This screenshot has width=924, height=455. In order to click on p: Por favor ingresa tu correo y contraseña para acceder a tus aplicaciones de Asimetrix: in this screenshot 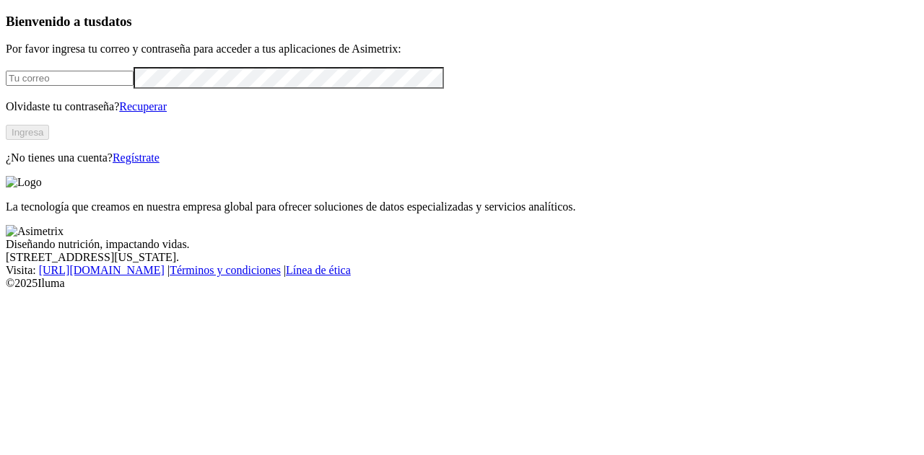, I will do `click(462, 49)`.